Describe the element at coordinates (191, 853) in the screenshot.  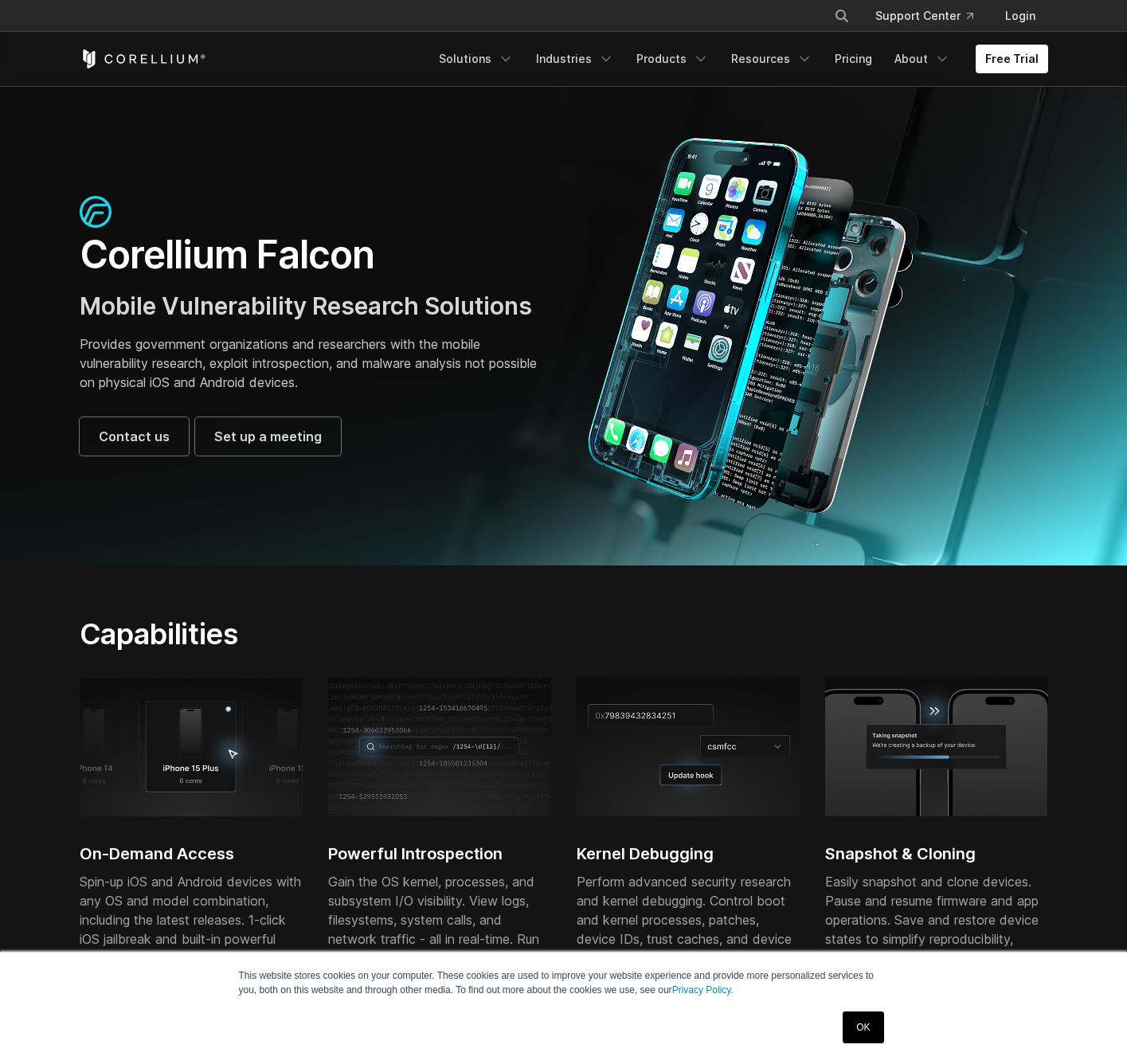
I see `h2: On-Demand Access` at that location.